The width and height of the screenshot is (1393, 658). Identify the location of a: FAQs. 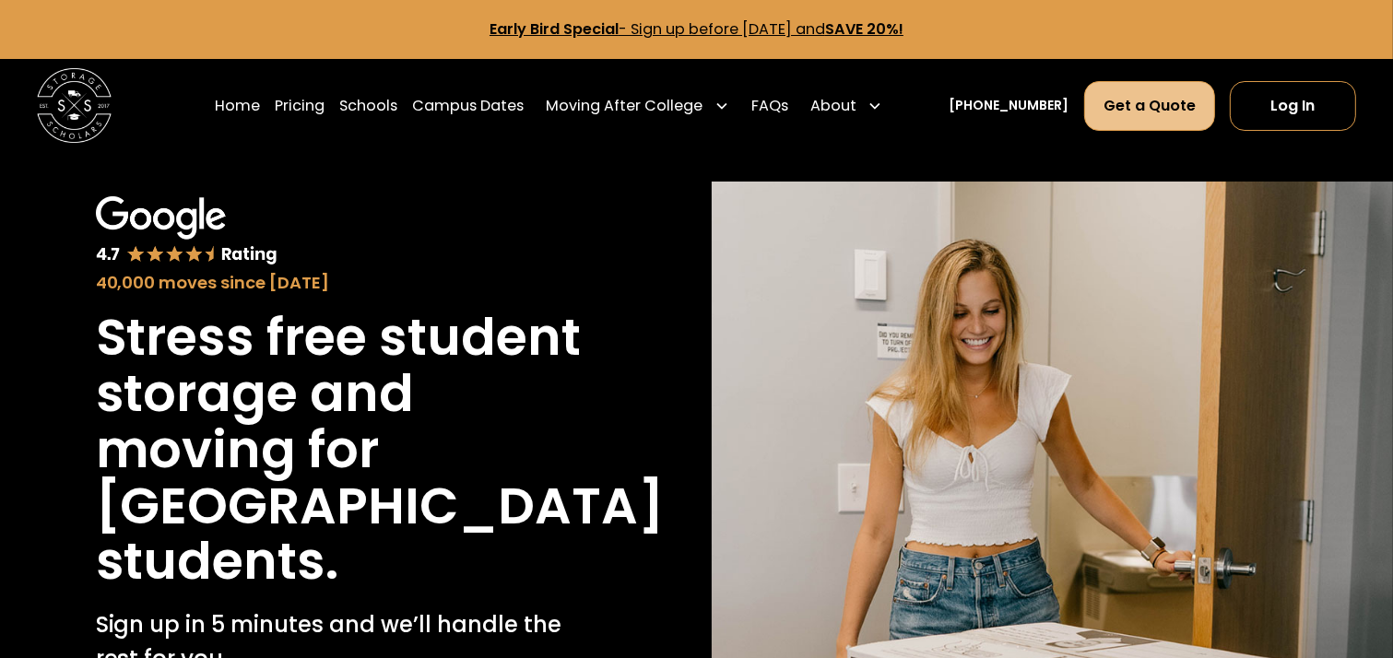
(770, 106).